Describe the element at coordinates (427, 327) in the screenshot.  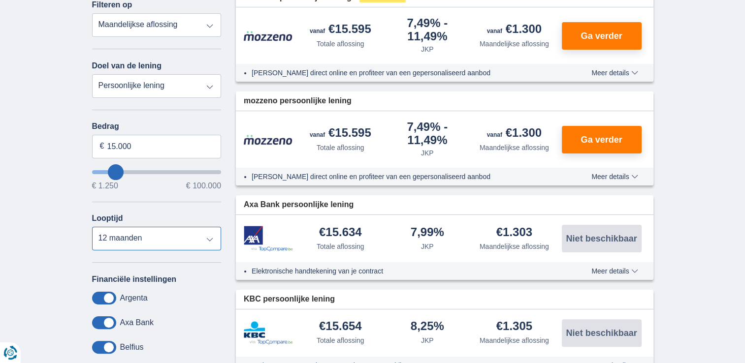
I see `div: 8,25%` at that location.